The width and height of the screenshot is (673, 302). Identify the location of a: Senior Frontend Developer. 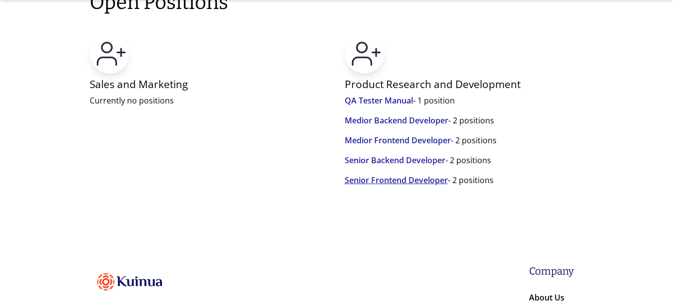
(396, 182).